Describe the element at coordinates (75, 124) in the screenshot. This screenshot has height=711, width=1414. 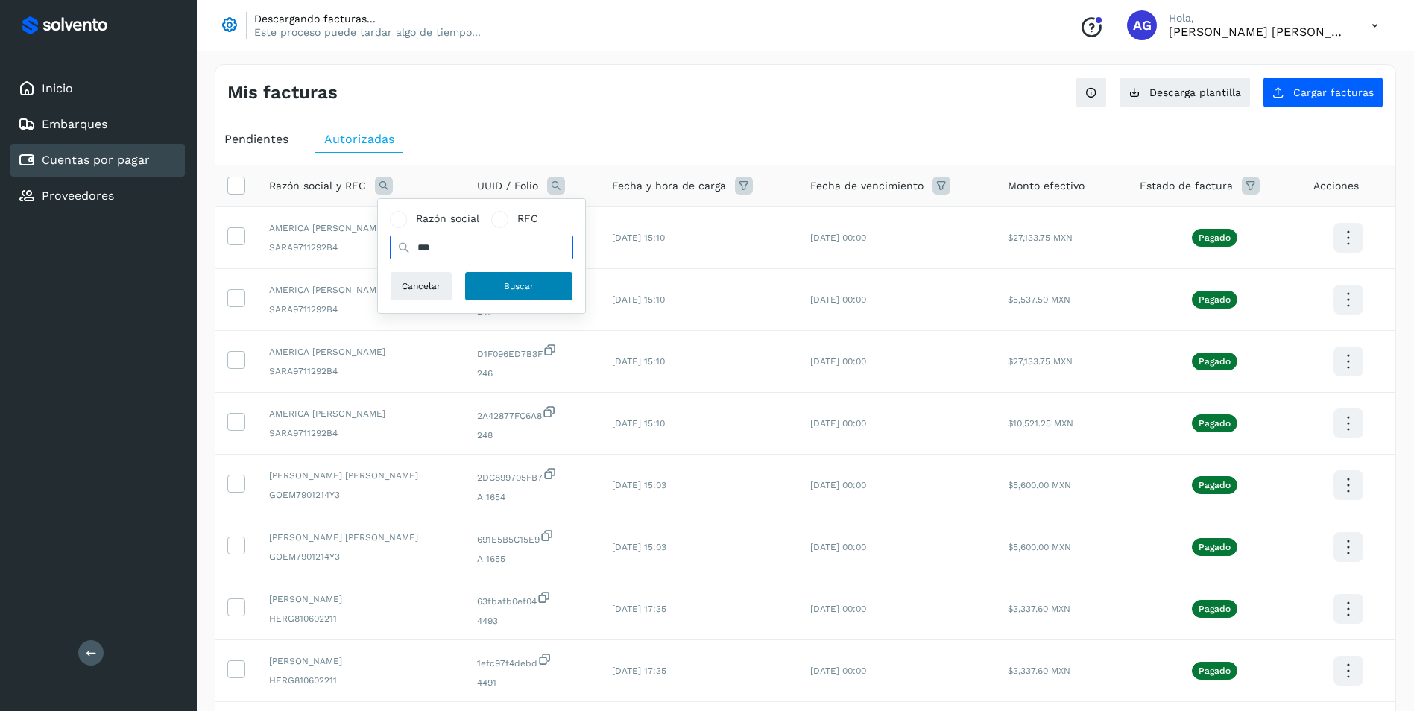
I see `a: Embarques` at that location.